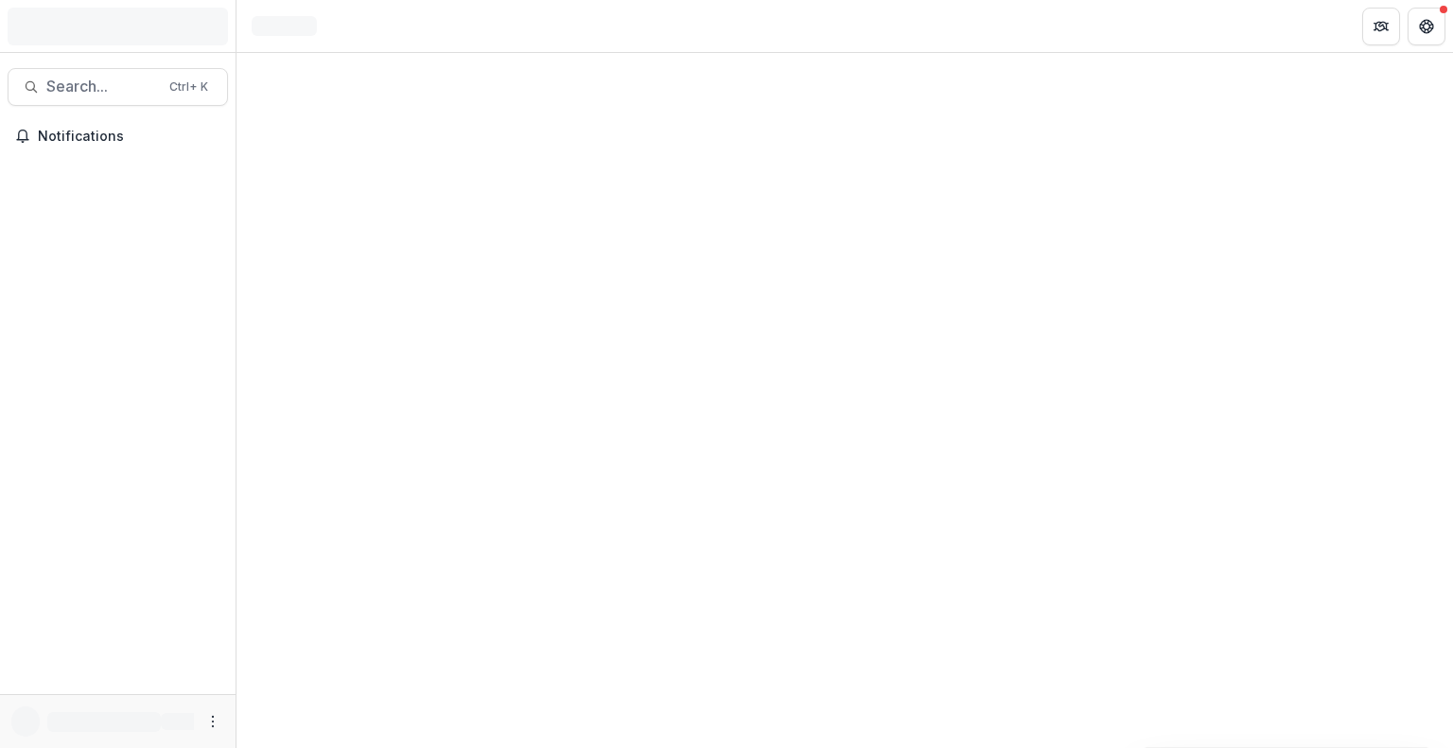 This screenshot has width=1453, height=748. What do you see at coordinates (117, 136) in the screenshot?
I see `button: Notifications` at bounding box center [117, 136].